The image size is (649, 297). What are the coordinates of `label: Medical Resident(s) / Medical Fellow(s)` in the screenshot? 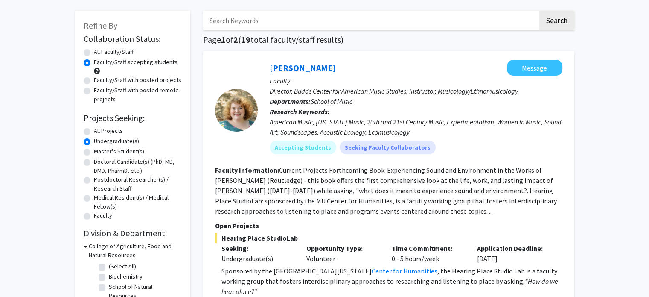 It's located at (138, 202).